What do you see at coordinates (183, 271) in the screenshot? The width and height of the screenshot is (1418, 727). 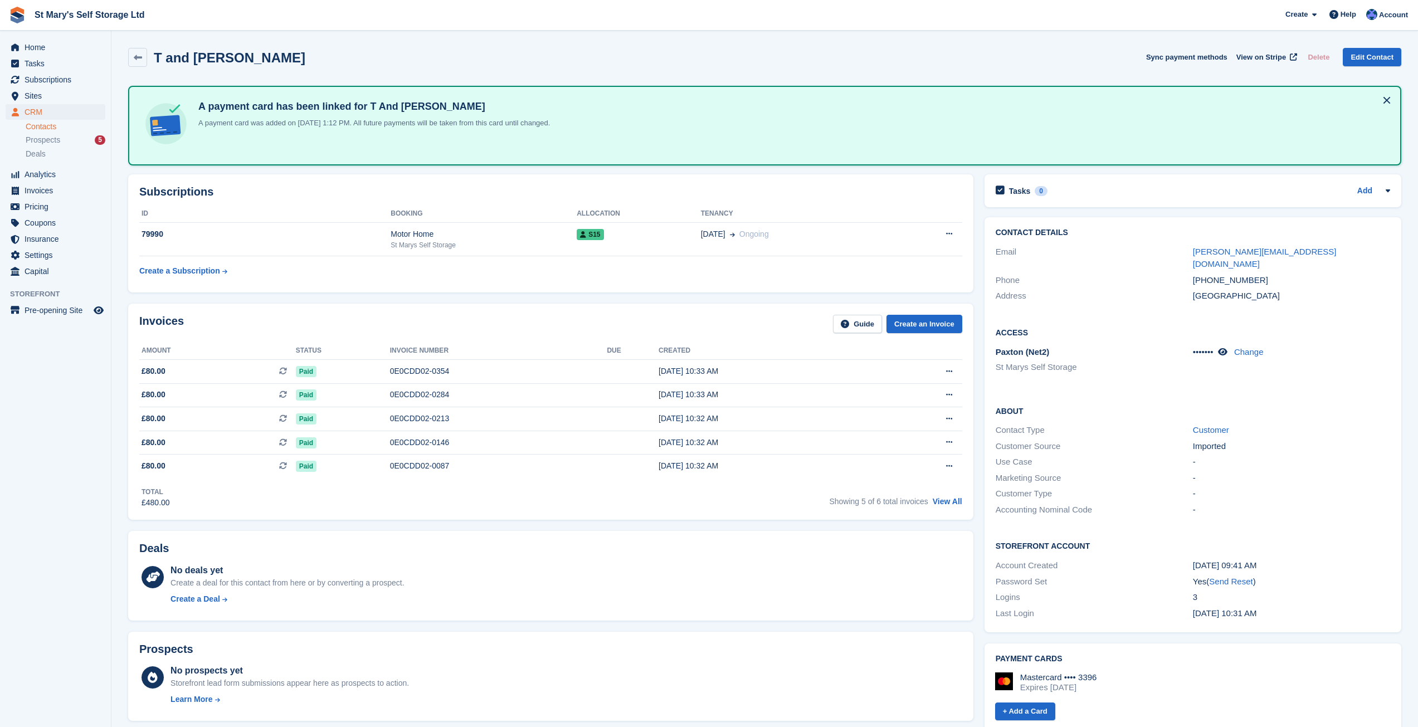 I see `a: Create a Subscription` at bounding box center [183, 271].